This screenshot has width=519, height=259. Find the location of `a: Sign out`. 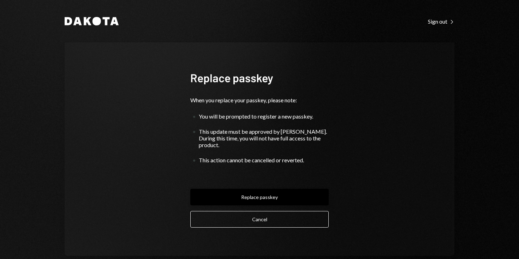

a: Sign out is located at coordinates (441, 21).